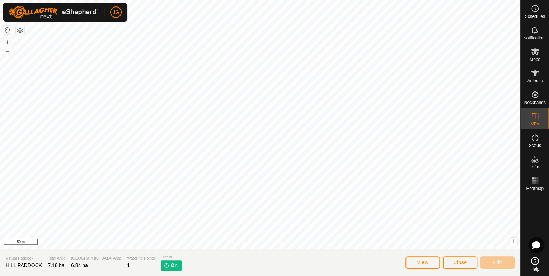  Describe the element at coordinates (534, 269) in the screenshot. I see `span: Help` at that location.